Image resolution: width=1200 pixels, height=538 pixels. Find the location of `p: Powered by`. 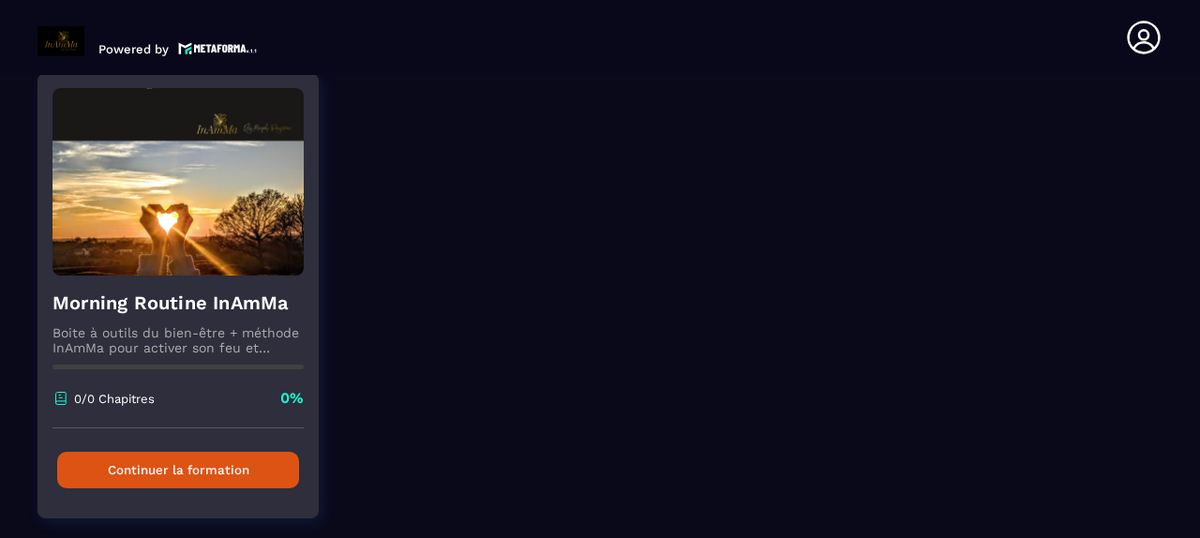

p: Powered by is located at coordinates (133, 49).